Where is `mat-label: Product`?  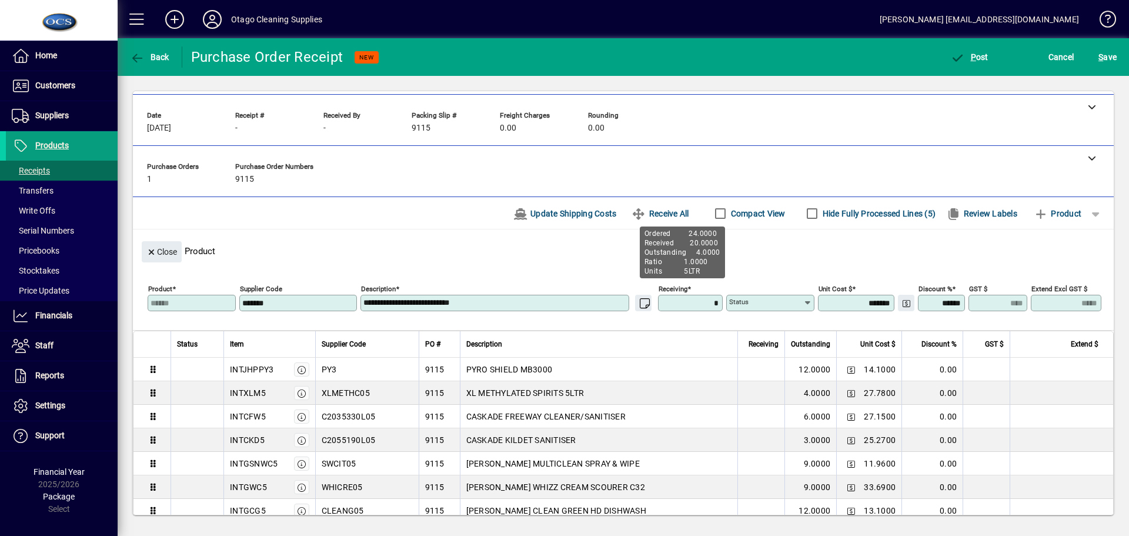
mat-label: Product is located at coordinates (160, 289).